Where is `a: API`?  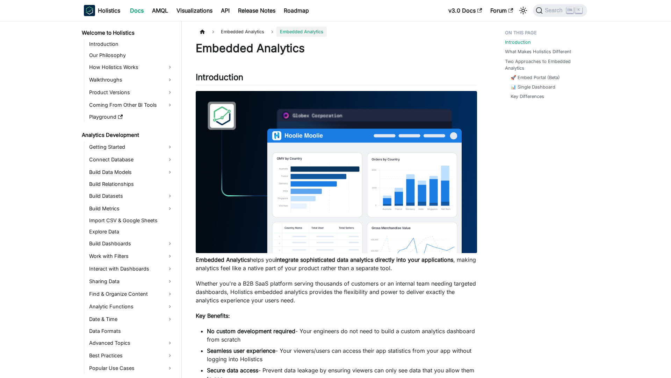
a: API is located at coordinates (225, 10).